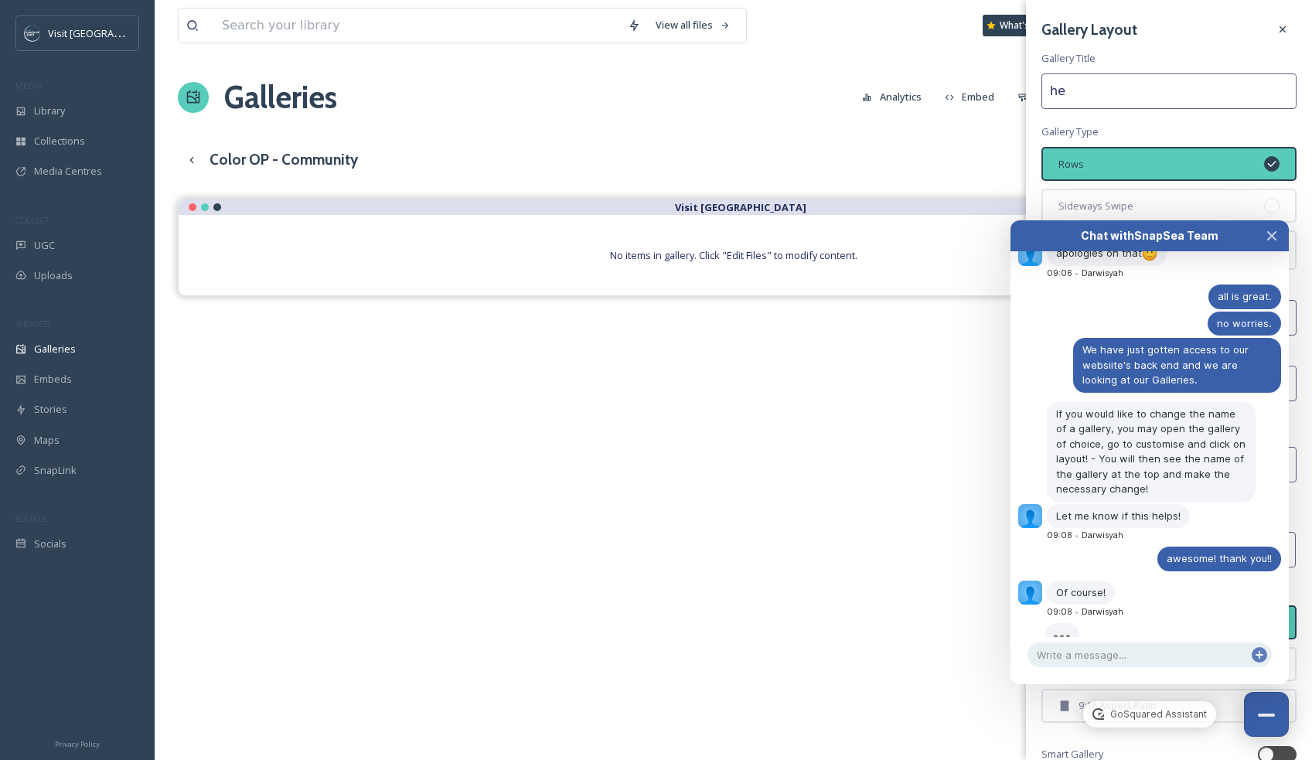 Image resolution: width=1312 pixels, height=760 pixels. What do you see at coordinates (1107, 253) in the screenshot?
I see `span: apologies on that` at bounding box center [1107, 253].